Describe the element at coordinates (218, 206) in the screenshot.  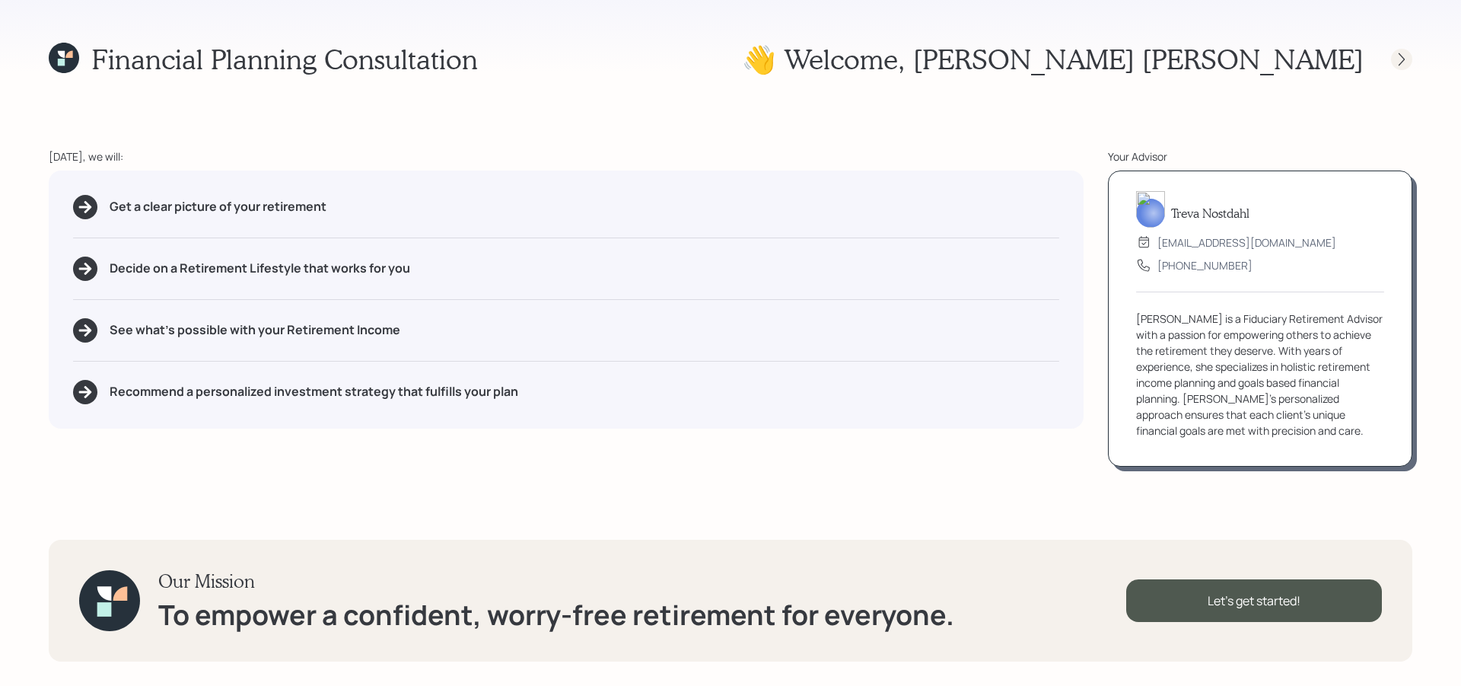
I see `h5: Get a clear picture of your retirement` at that location.